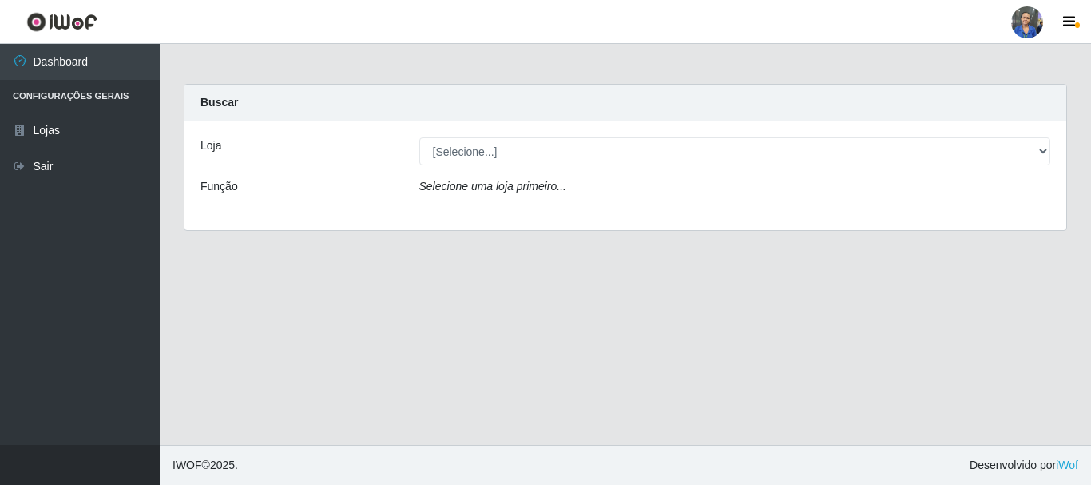 The width and height of the screenshot is (1091, 485). What do you see at coordinates (61, 22) in the screenshot?
I see `img: CoreUI Logo` at bounding box center [61, 22].